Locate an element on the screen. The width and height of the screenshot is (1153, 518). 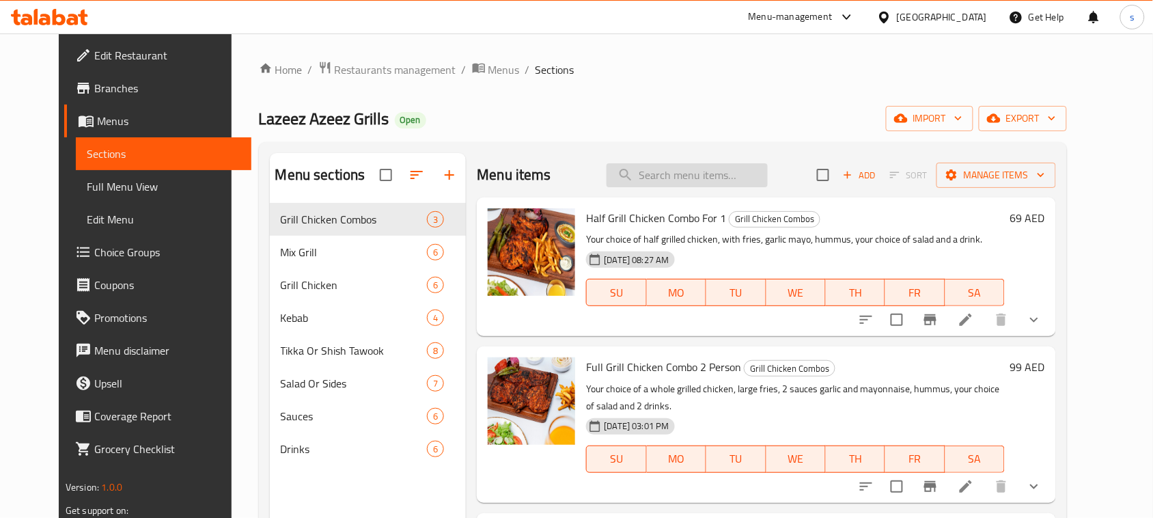
div: Kebab is located at coordinates (354, 318).